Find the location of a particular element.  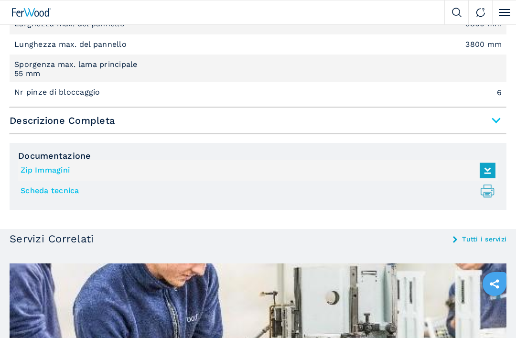

a: sharethis is located at coordinates (495, 284).